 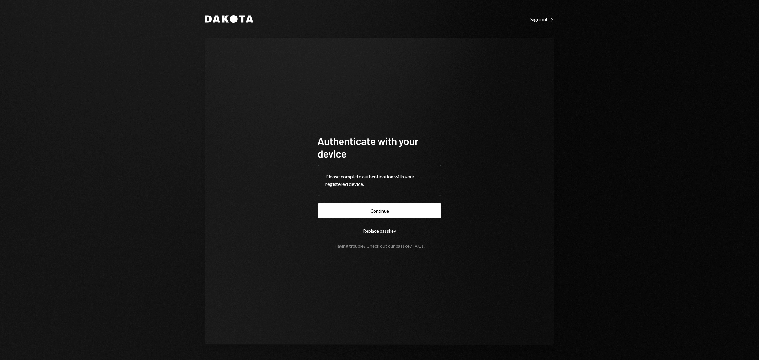 What do you see at coordinates (542, 19) in the screenshot?
I see `div: Sign out` at bounding box center [542, 19].